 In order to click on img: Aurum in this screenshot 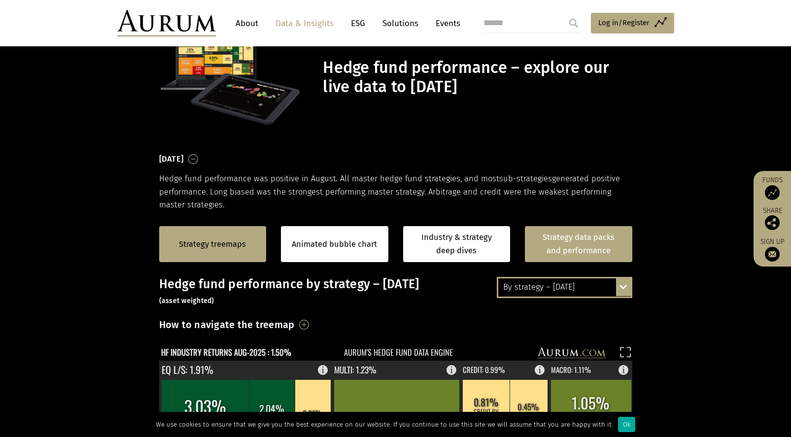, I will do `click(167, 23)`.